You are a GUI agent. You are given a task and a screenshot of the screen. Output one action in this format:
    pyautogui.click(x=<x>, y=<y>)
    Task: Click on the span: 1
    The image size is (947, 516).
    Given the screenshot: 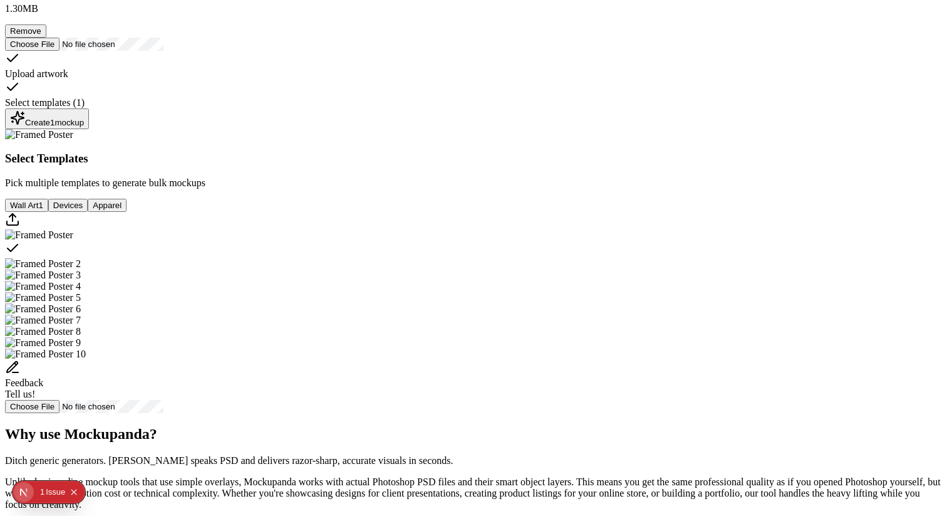 What is the action you would take?
    pyautogui.click(x=40, y=205)
    